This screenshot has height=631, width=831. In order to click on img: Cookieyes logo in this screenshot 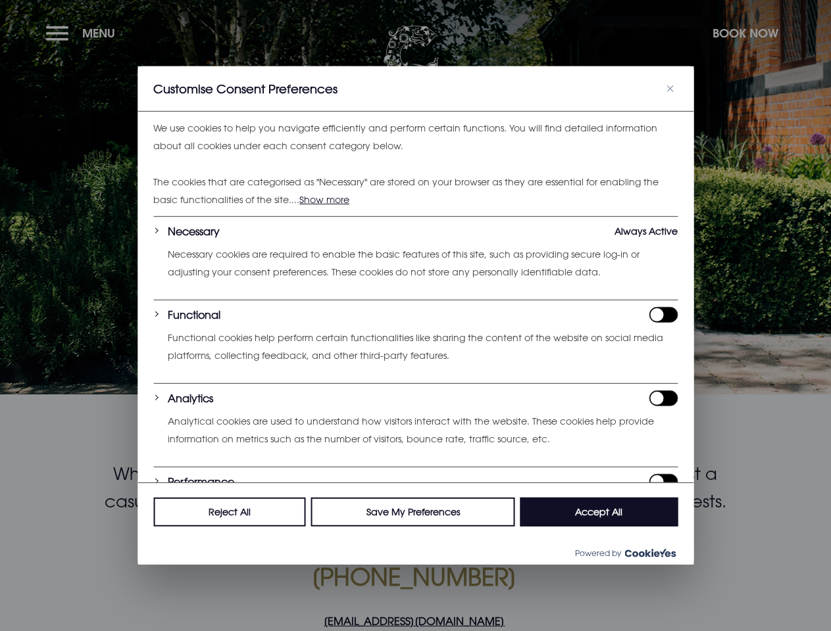, I will do `click(650, 553)`.